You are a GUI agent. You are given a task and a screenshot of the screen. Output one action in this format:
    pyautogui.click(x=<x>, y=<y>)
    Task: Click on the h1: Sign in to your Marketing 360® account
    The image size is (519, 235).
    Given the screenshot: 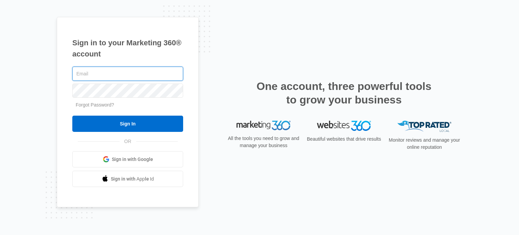 What is the action you would take?
    pyautogui.click(x=128, y=48)
    